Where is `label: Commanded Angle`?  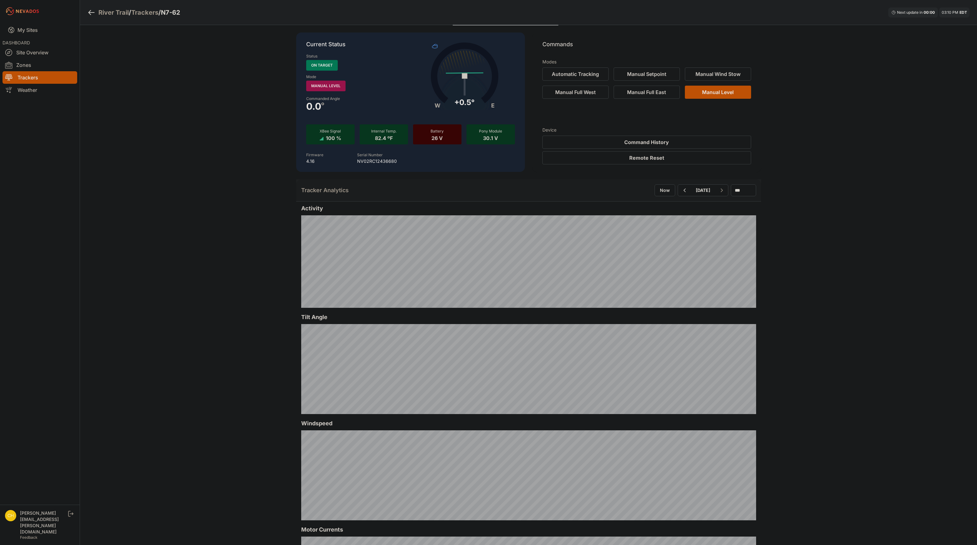
label: Commanded Angle is located at coordinates (357, 99).